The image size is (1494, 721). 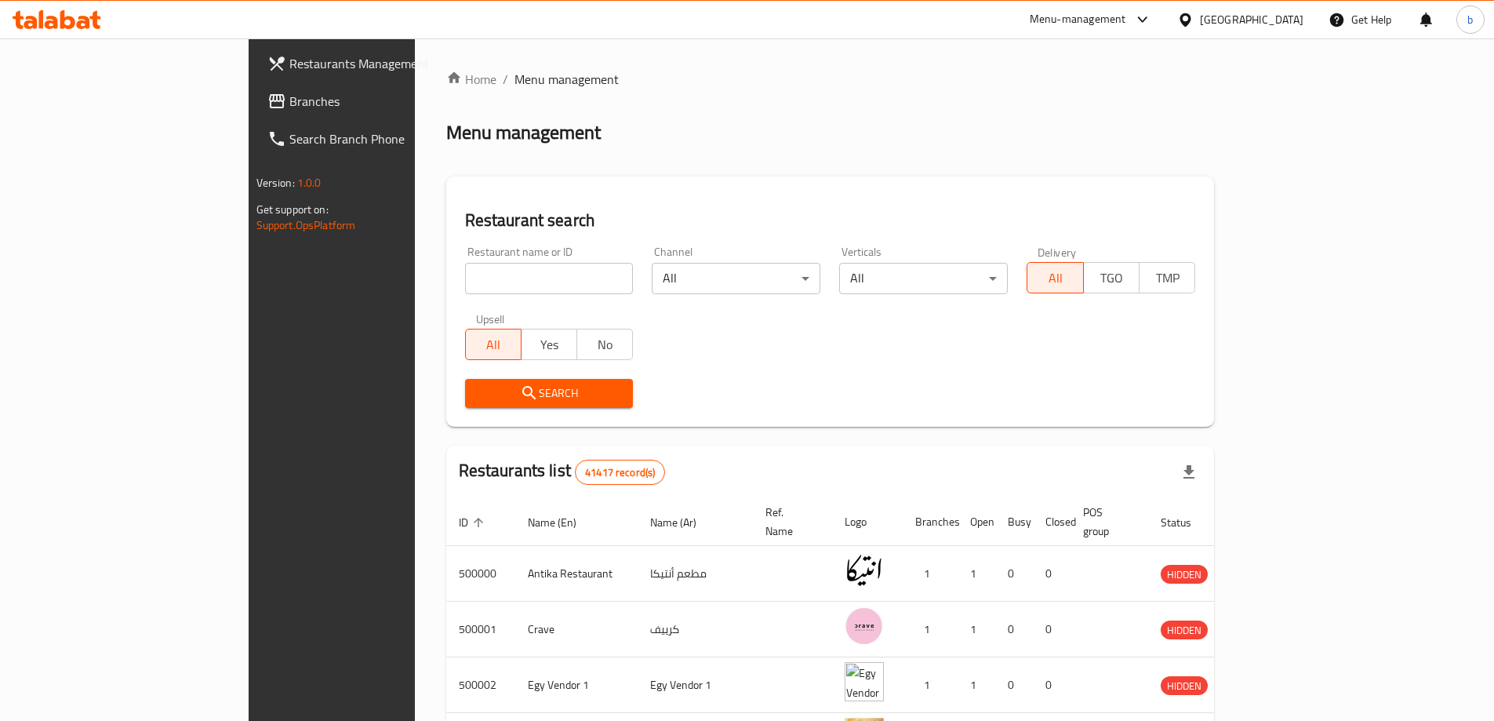 What do you see at coordinates (1057, 252) in the screenshot?
I see `label: Delivery` at bounding box center [1057, 252].